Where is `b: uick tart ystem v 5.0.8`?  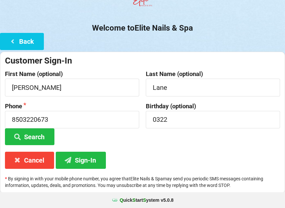 b: uick tart ystem v 5.0.8 is located at coordinates (146, 200).